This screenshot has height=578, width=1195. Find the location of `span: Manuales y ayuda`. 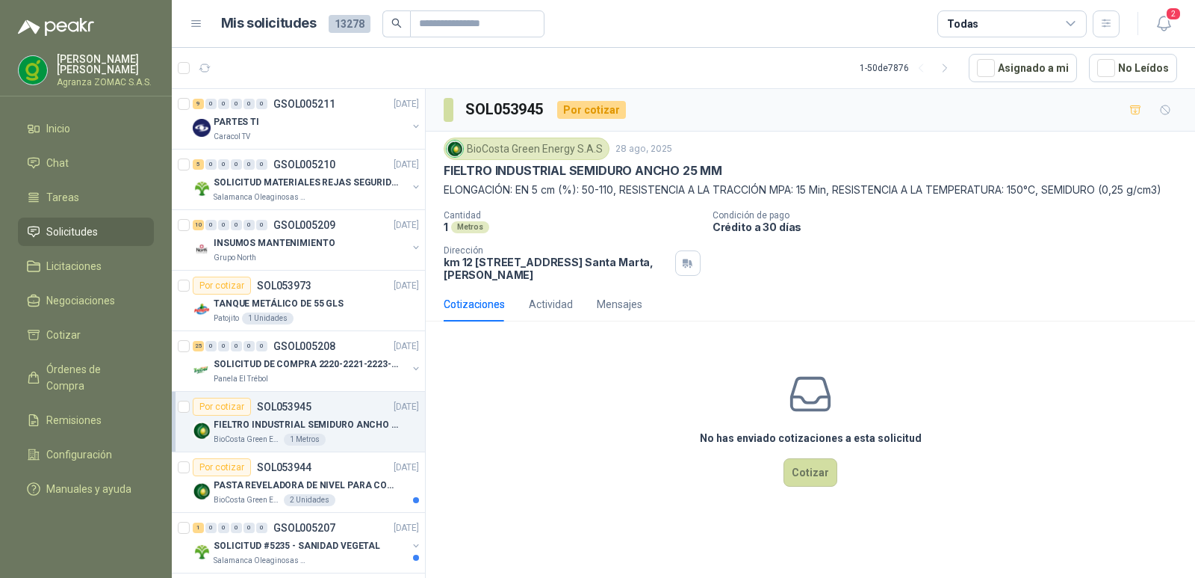

span: Manuales y ayuda is located at coordinates (89, 489).